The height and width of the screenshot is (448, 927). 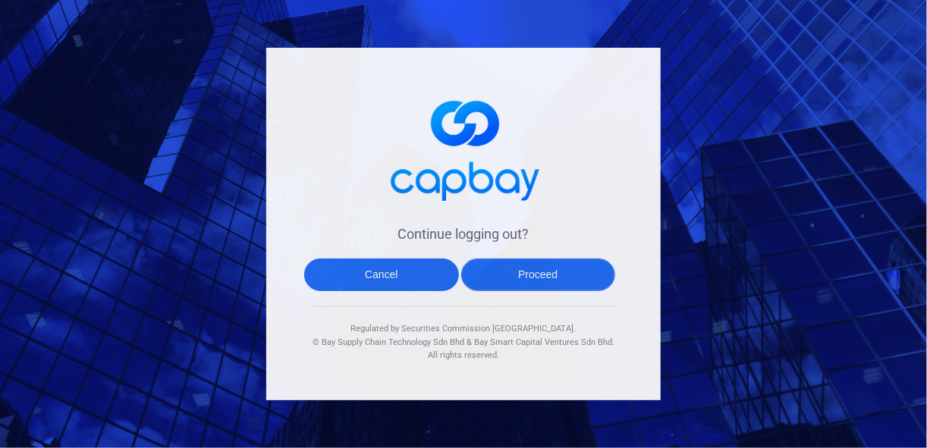 I want to click on button: Cancel, so click(x=382, y=275).